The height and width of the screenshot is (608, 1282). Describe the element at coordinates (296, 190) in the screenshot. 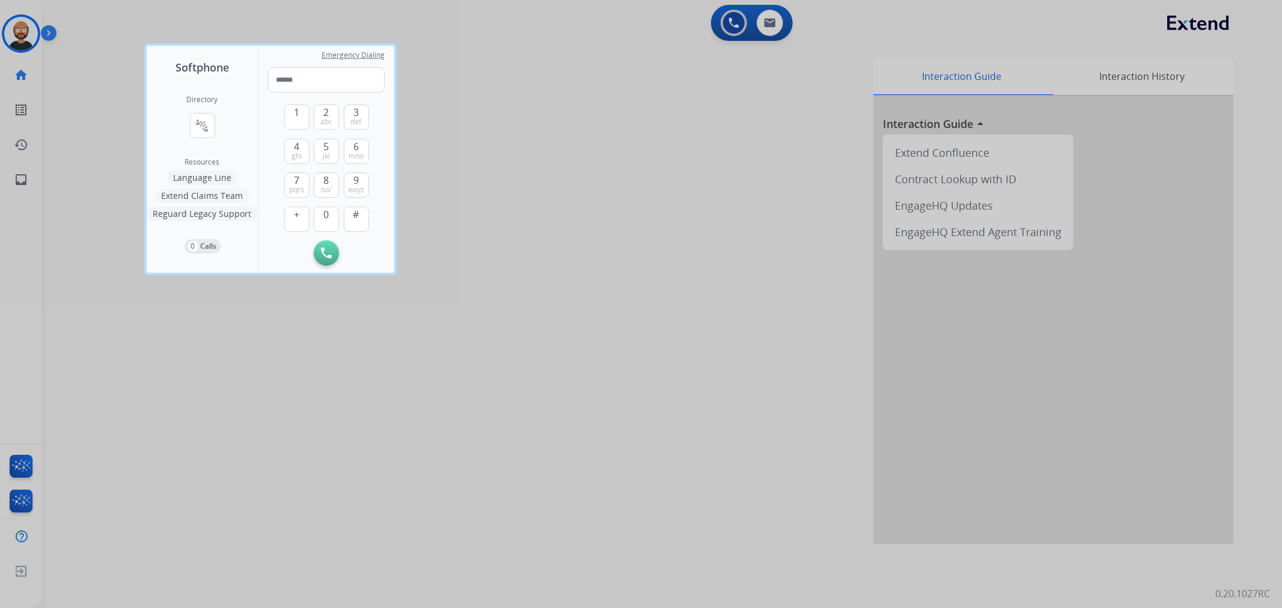

I see `span: pqrs` at that location.